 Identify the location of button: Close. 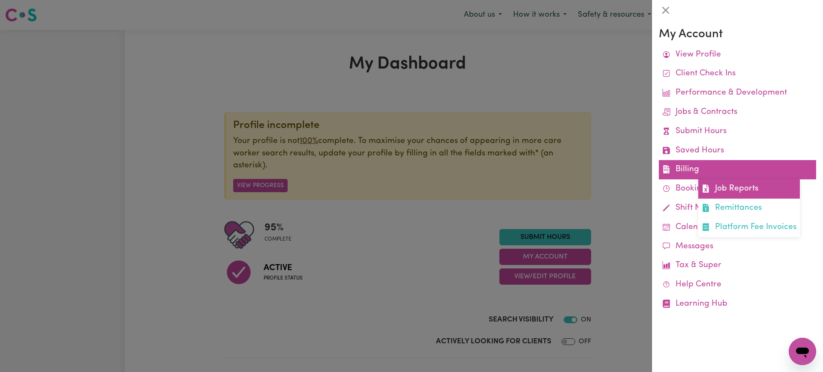
(665, 10).